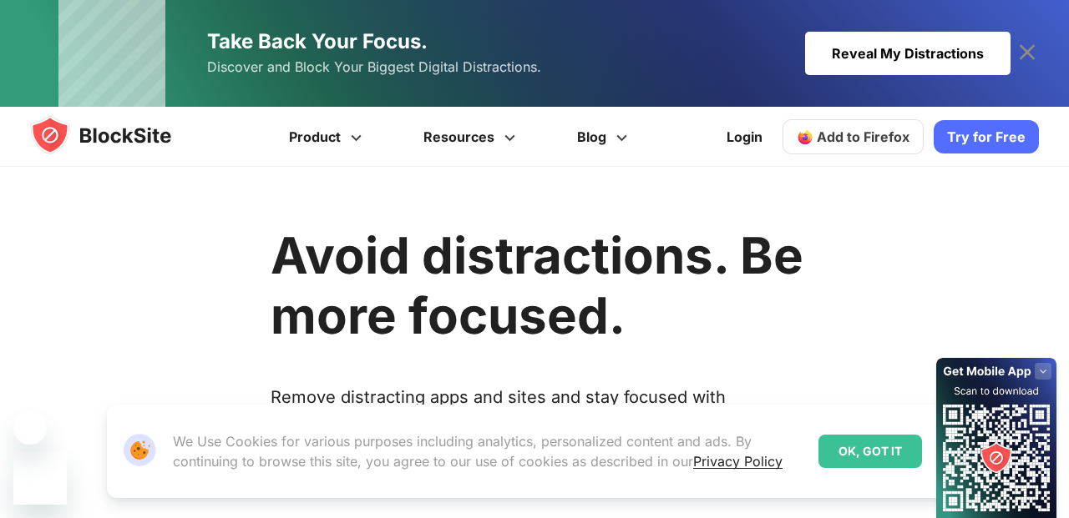  Describe the element at coordinates (852, 137) in the screenshot. I see `a: Add to Firefox` at that location.